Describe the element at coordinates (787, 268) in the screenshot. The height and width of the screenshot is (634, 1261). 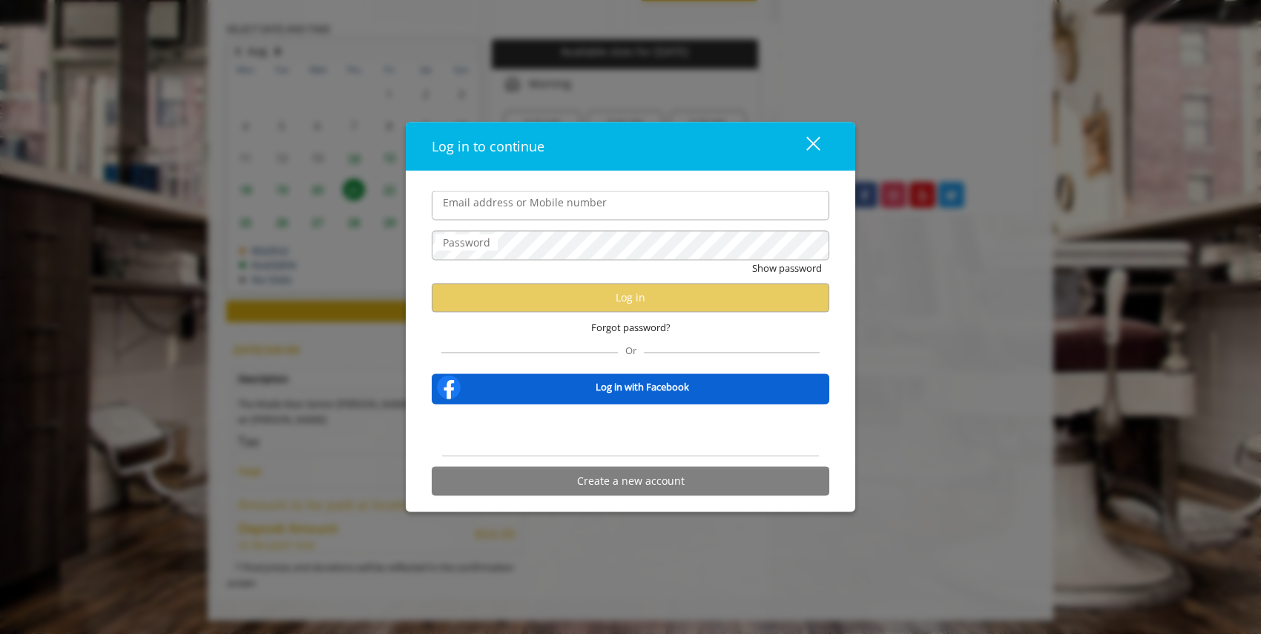
I see `button: Show password` at that location.